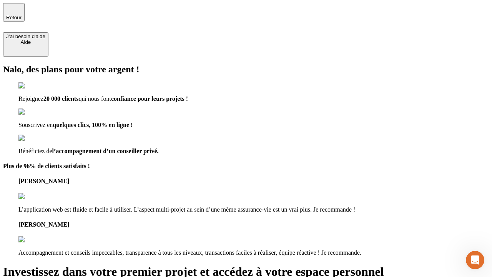  Describe the element at coordinates (35, 151) in the screenshot. I see `span: Bénéficiez de` at that location.